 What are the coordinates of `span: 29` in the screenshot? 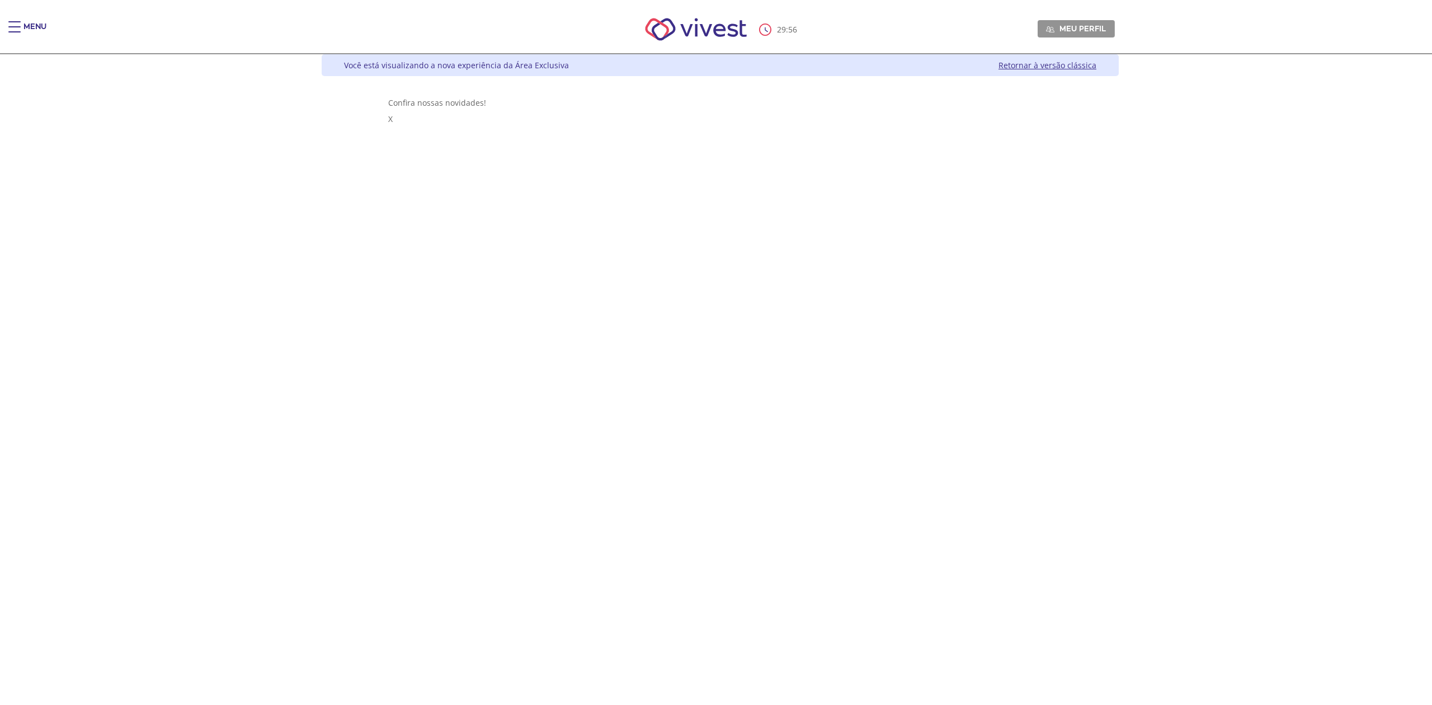 It's located at (782, 29).